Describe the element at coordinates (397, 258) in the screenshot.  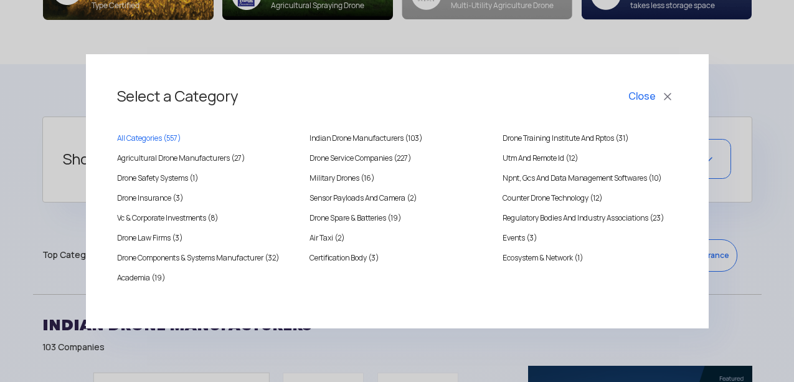
I see `a: Certification Body (3)` at that location.